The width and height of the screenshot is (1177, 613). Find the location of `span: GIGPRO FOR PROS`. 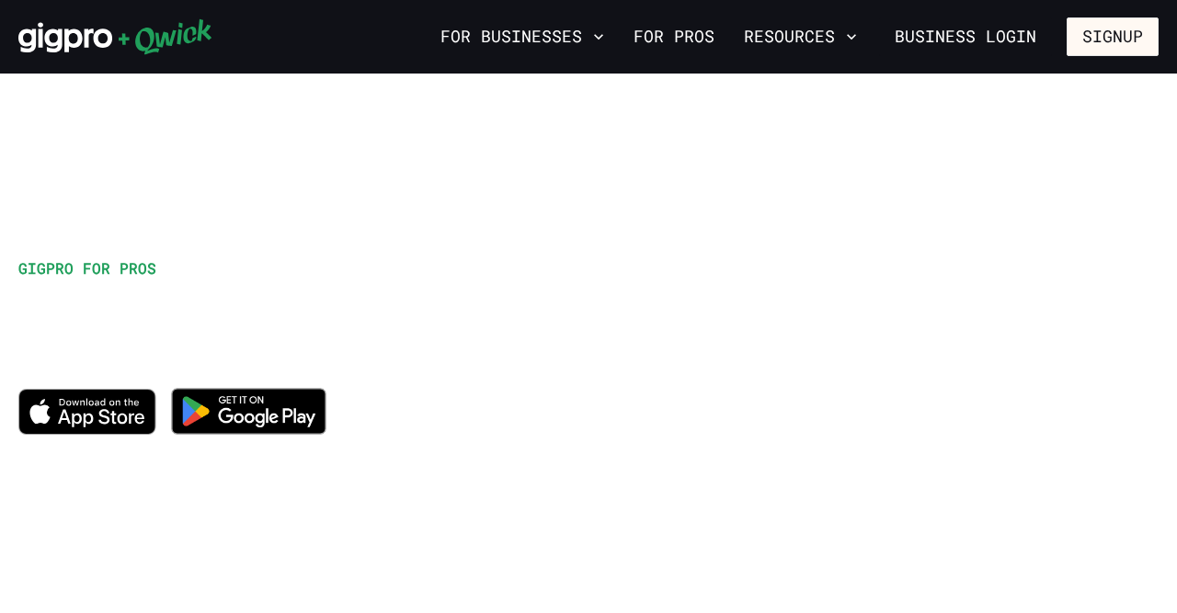

span: GIGPRO FOR PROS is located at coordinates (87, 268).